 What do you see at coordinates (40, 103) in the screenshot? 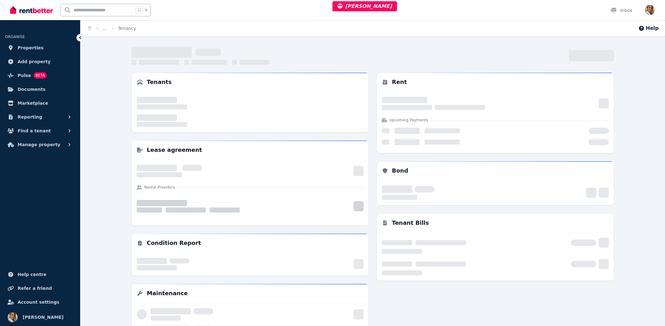
I see `a: Marketplace` at bounding box center [40, 103].